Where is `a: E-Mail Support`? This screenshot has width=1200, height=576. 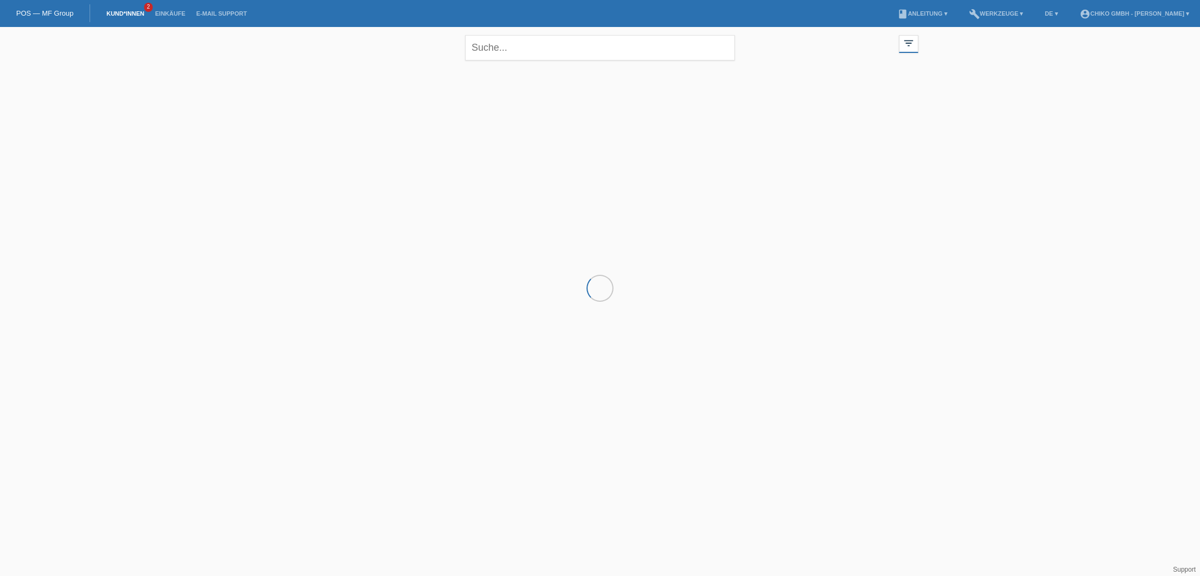 a: E-Mail Support is located at coordinates (222, 13).